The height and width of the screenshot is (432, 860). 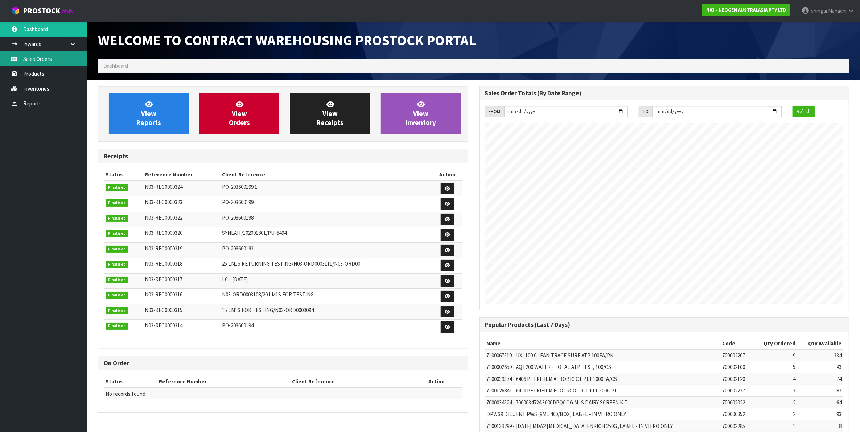 I want to click on div: TO, so click(x=645, y=112).